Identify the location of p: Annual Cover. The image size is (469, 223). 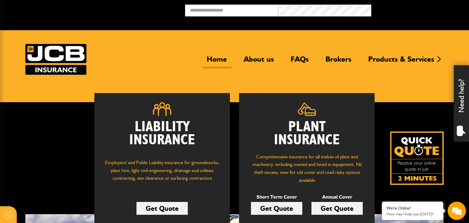
(337, 197).